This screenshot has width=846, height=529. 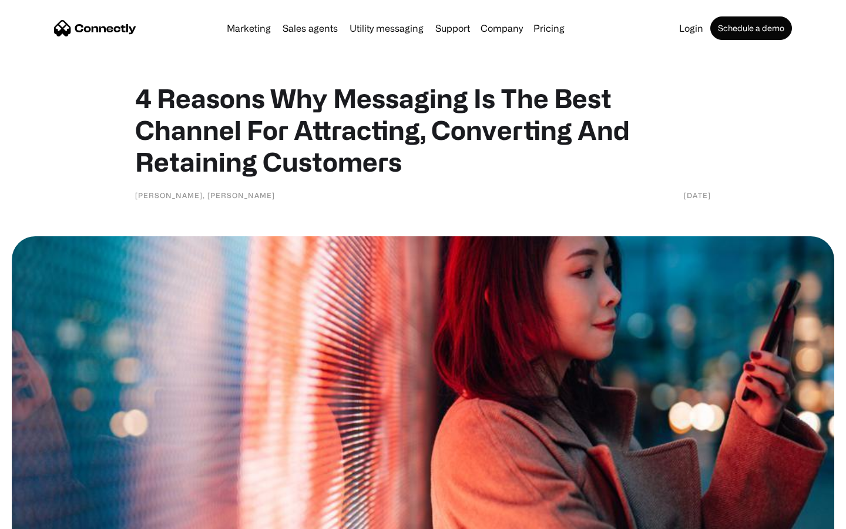 What do you see at coordinates (751, 28) in the screenshot?
I see `a: Schedule a demo` at bounding box center [751, 28].